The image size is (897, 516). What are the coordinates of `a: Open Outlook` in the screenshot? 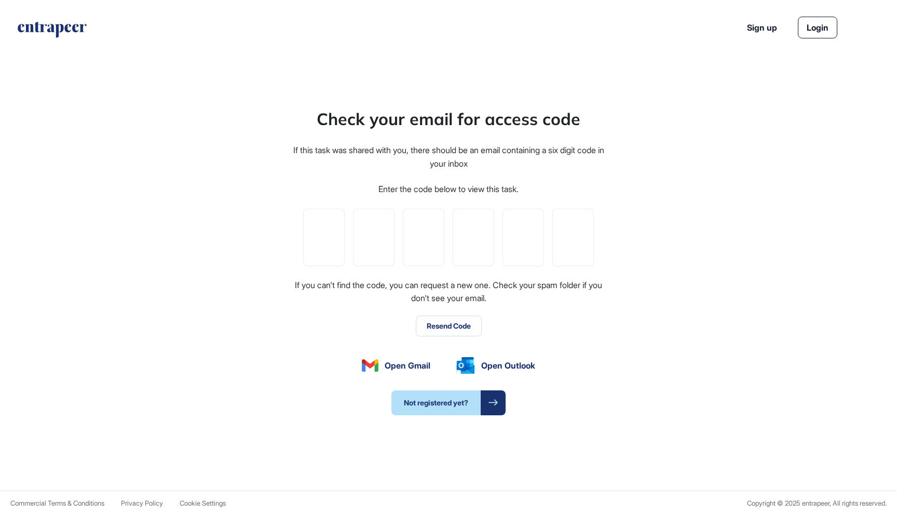 It's located at (496, 366).